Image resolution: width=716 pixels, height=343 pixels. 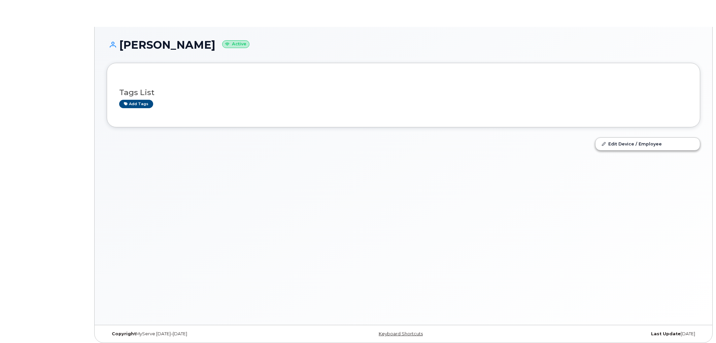 What do you see at coordinates (647, 144) in the screenshot?
I see `a: Edit Device / Employee` at bounding box center [647, 144].